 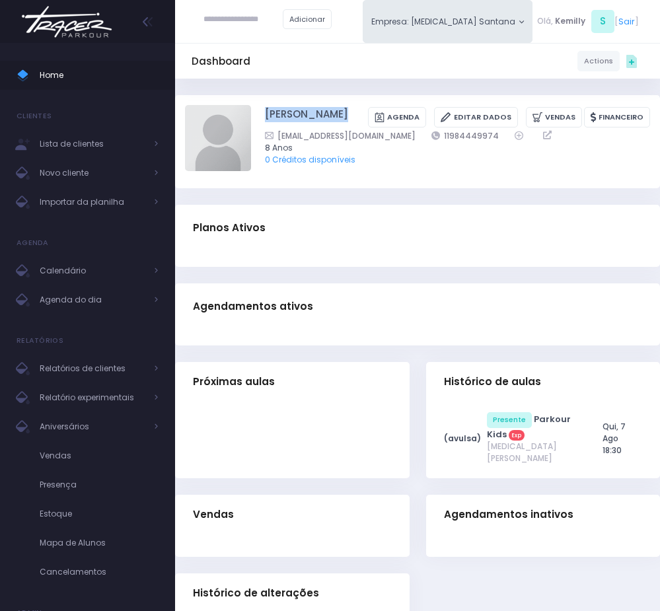 What do you see at coordinates (92, 300) in the screenshot?
I see `span: Agenda do dia` at bounding box center [92, 300].